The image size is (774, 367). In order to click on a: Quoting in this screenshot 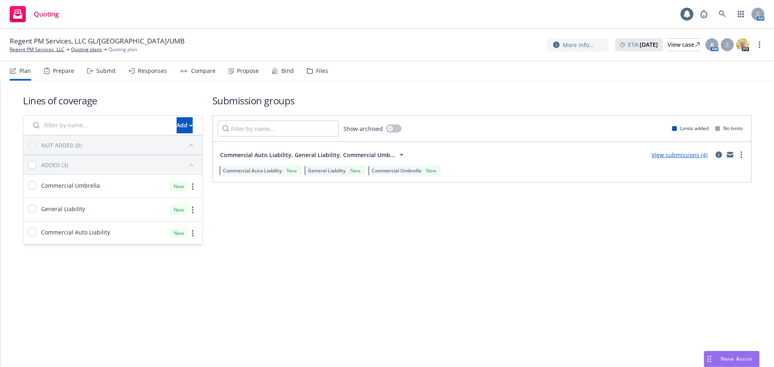, I will do `click(34, 14)`.